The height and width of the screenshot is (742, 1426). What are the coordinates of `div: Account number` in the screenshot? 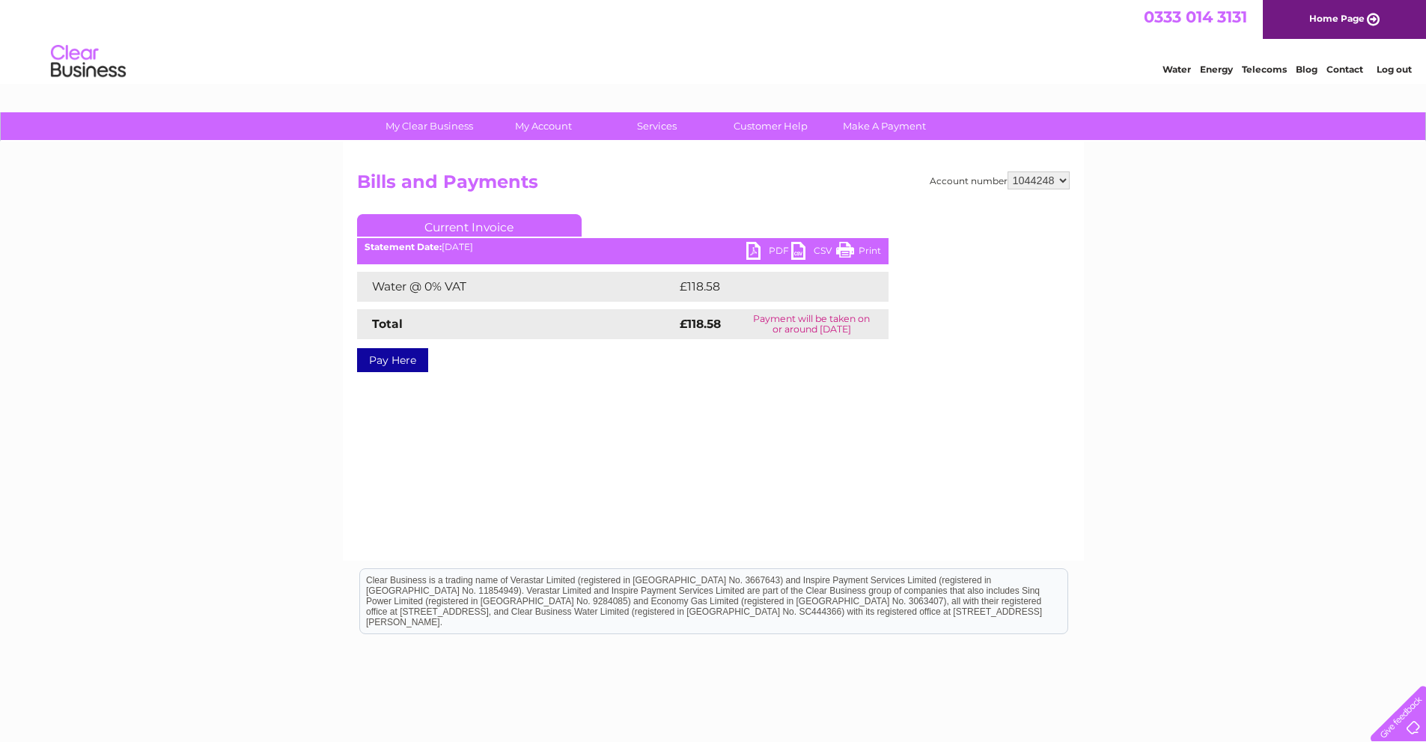 It's located at (999, 180).